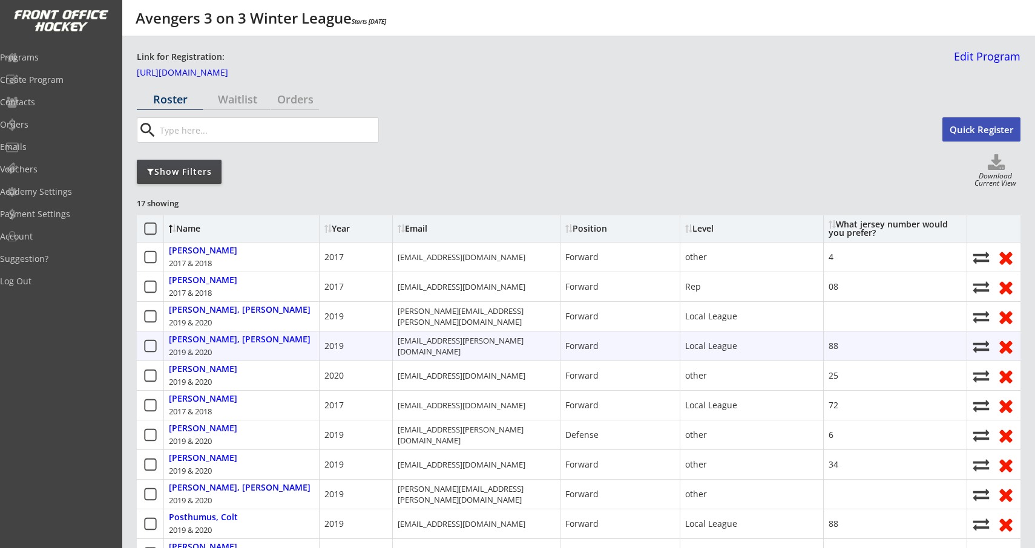 Image resolution: width=1035 pixels, height=548 pixels. I want to click on div: 2020, so click(334, 376).